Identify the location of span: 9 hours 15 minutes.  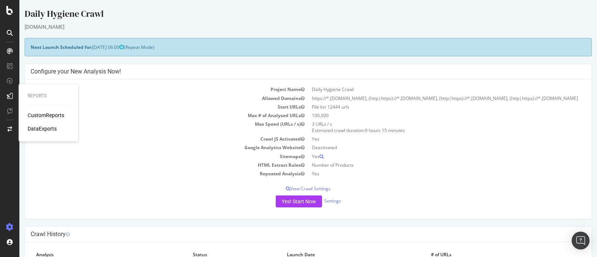
(366, 130).